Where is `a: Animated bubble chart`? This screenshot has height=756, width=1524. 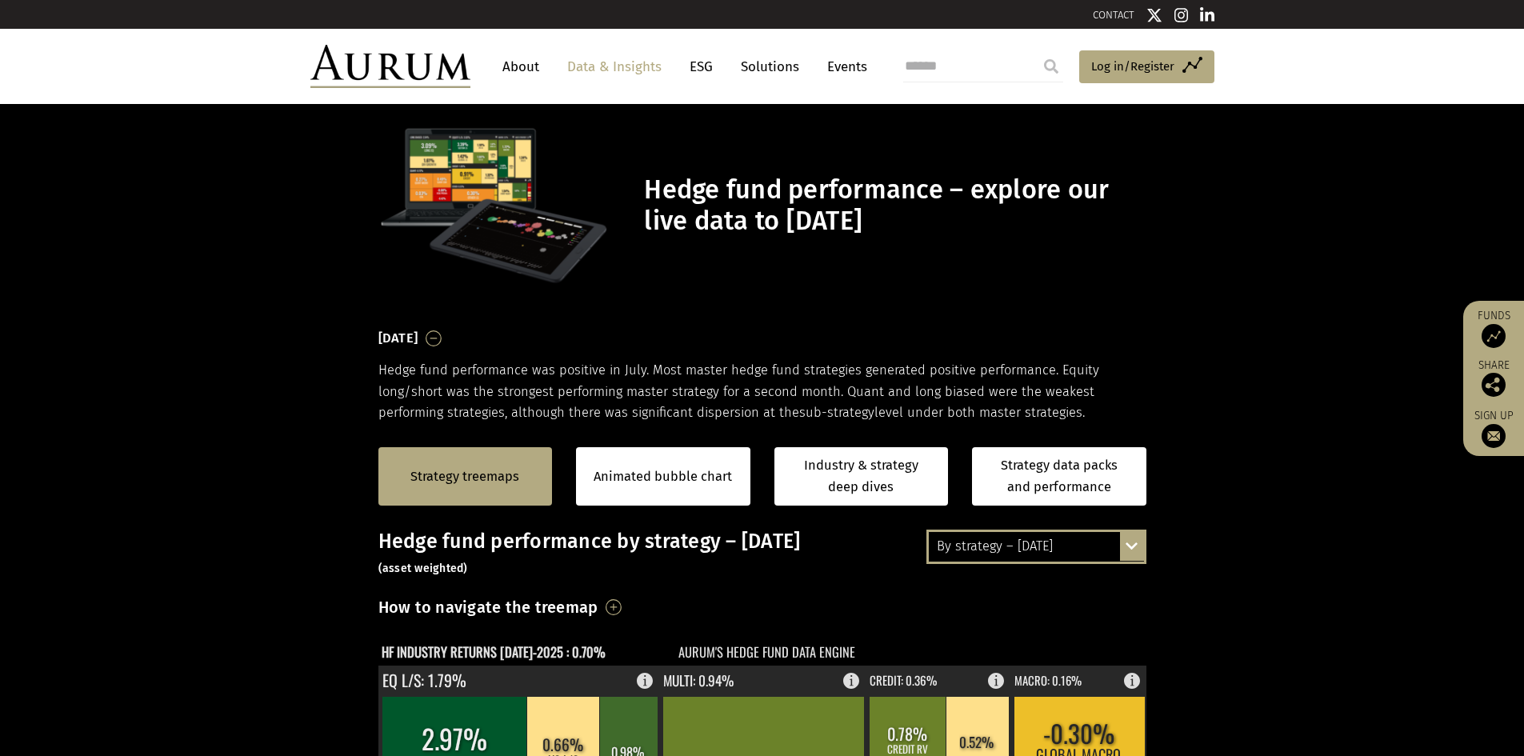
a: Animated bubble chart is located at coordinates (662, 477).